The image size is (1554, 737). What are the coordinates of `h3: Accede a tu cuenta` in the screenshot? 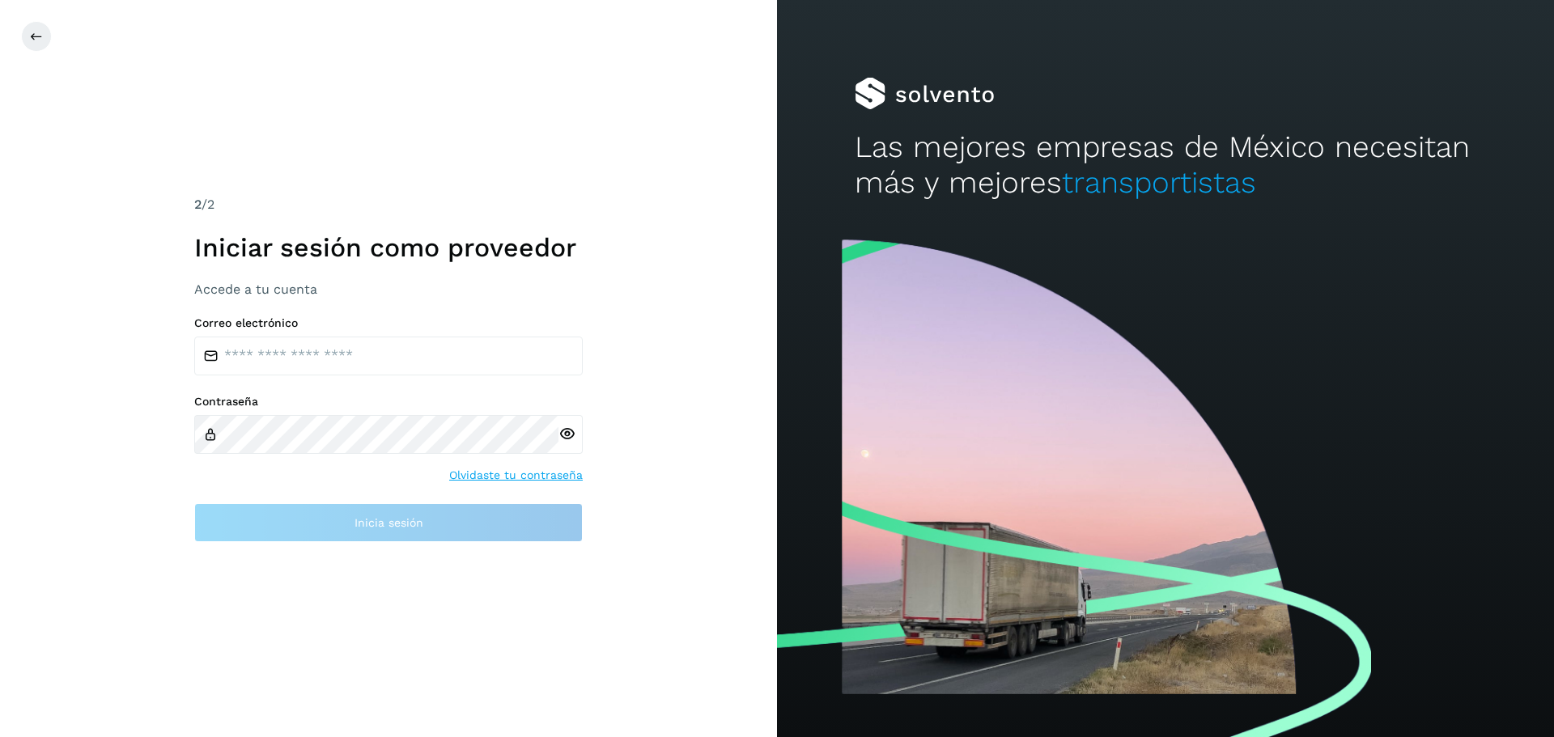 It's located at (388, 289).